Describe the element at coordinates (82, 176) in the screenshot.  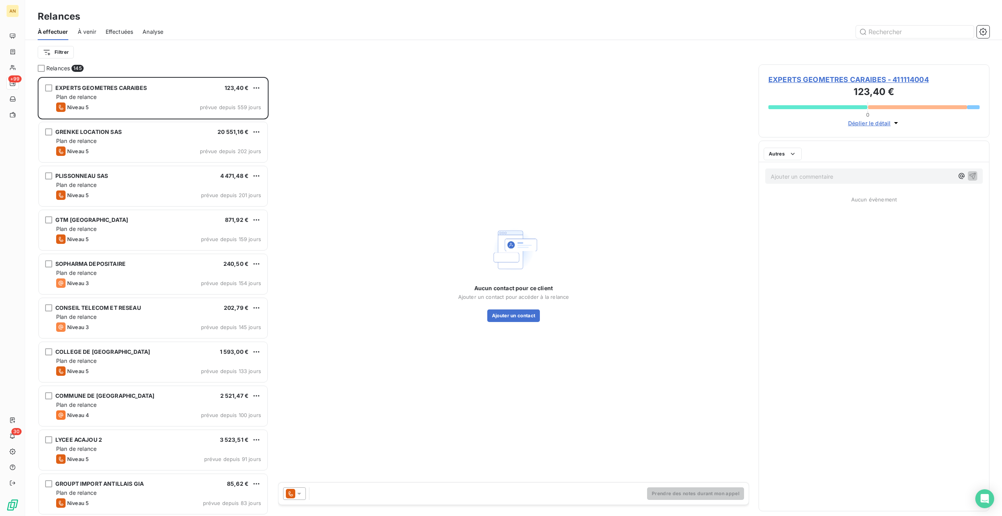
I see `span: PLISSONNEAU SAS` at that location.